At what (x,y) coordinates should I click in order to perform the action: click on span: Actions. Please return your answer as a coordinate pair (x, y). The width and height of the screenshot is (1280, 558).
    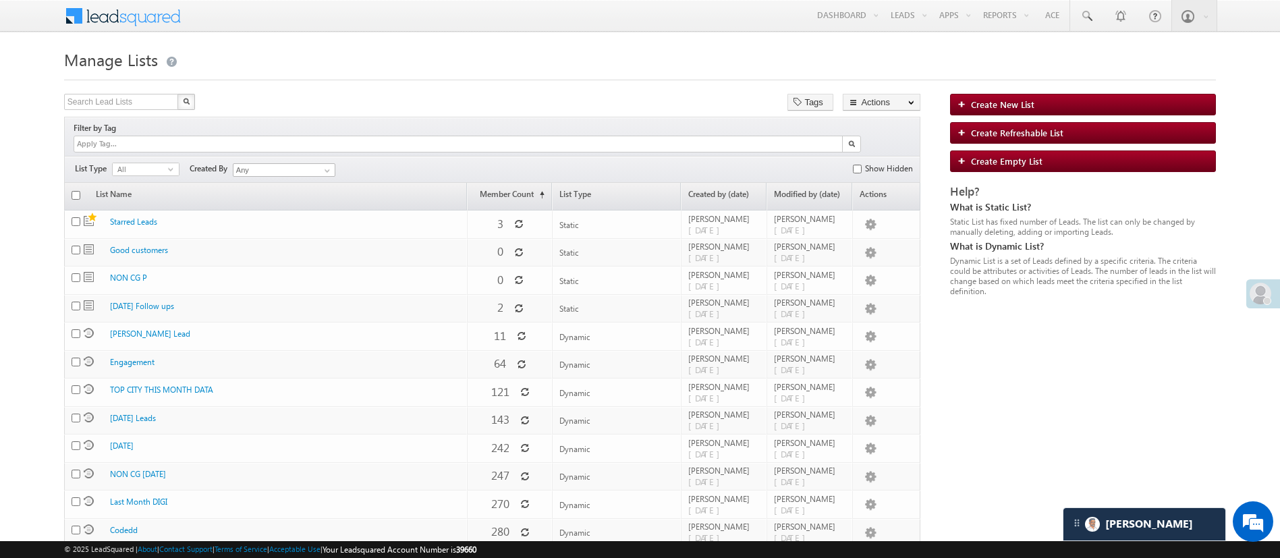
    Looking at the image, I should click on (886, 197).